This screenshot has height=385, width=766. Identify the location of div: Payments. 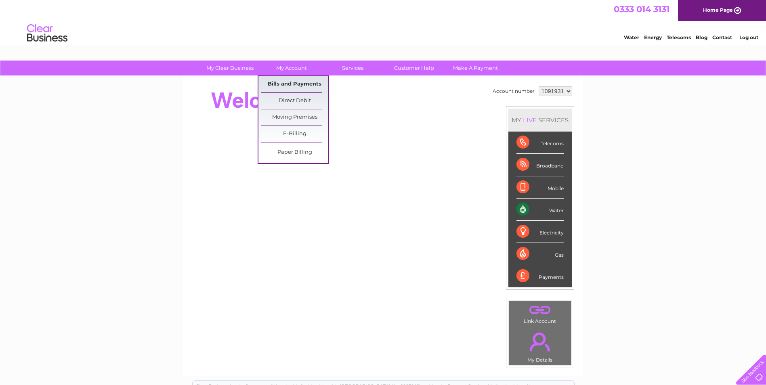
(540, 276).